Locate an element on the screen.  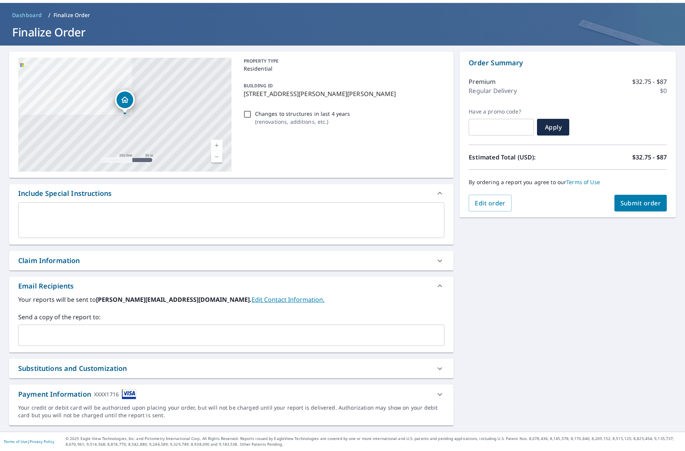
span: Submit order is located at coordinates (640, 203).